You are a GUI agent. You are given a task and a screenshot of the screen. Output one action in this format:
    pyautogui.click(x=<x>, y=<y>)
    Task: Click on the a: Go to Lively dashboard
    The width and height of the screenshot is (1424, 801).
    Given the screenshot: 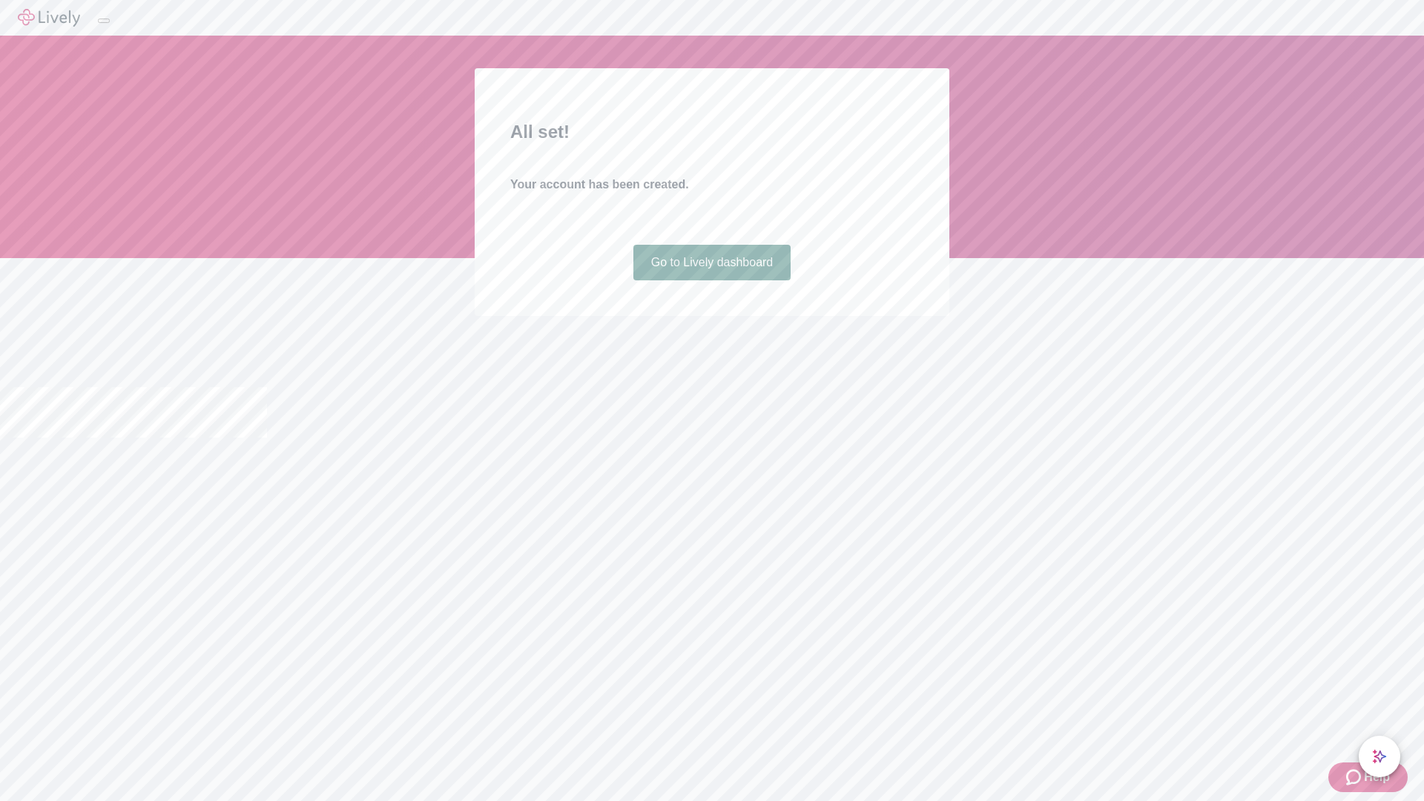 What is the action you would take?
    pyautogui.click(x=712, y=263)
    